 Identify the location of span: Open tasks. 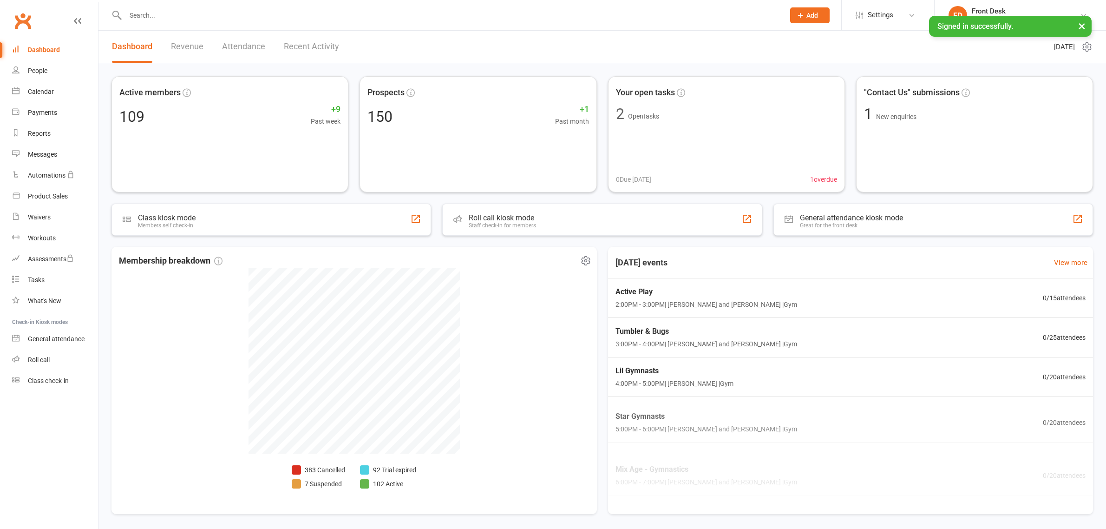
(643, 116).